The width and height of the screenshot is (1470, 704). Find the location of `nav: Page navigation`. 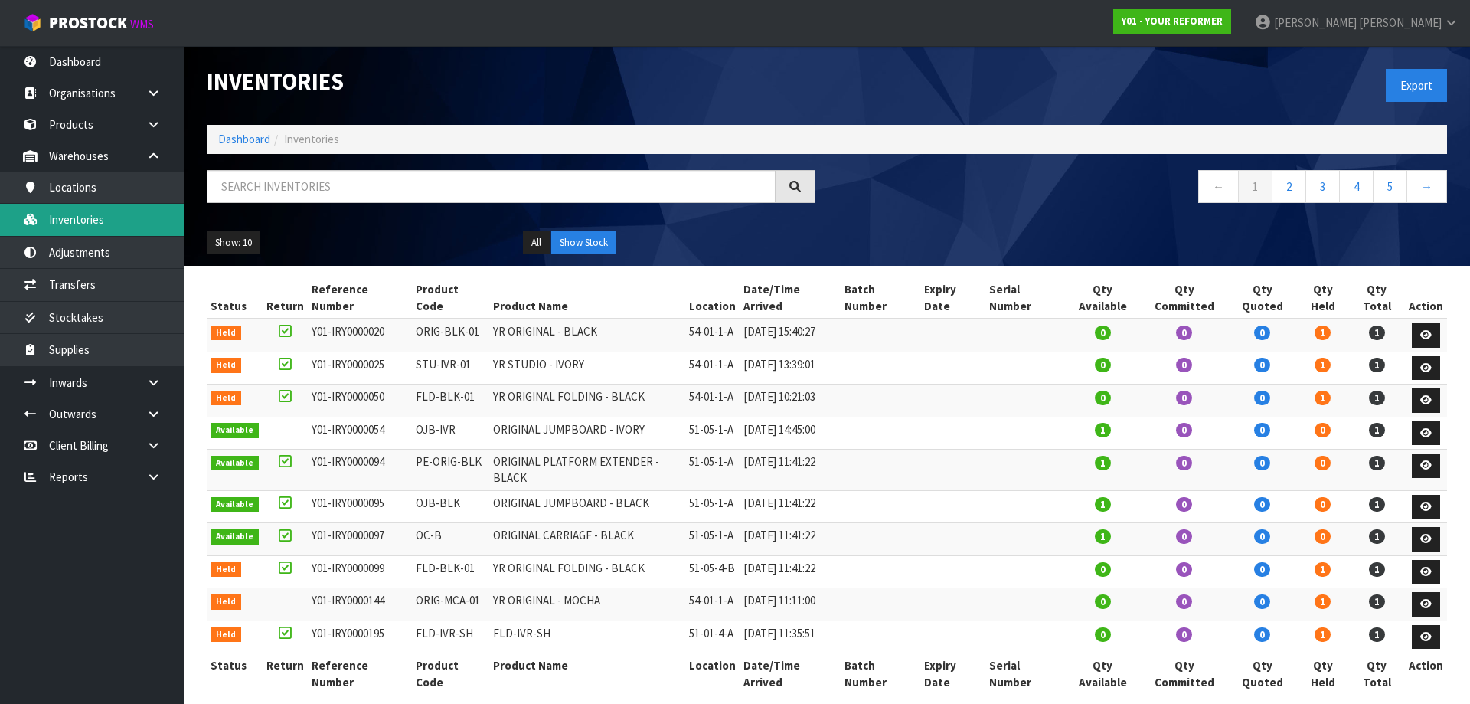

nav: Page navigation is located at coordinates (1143, 188).